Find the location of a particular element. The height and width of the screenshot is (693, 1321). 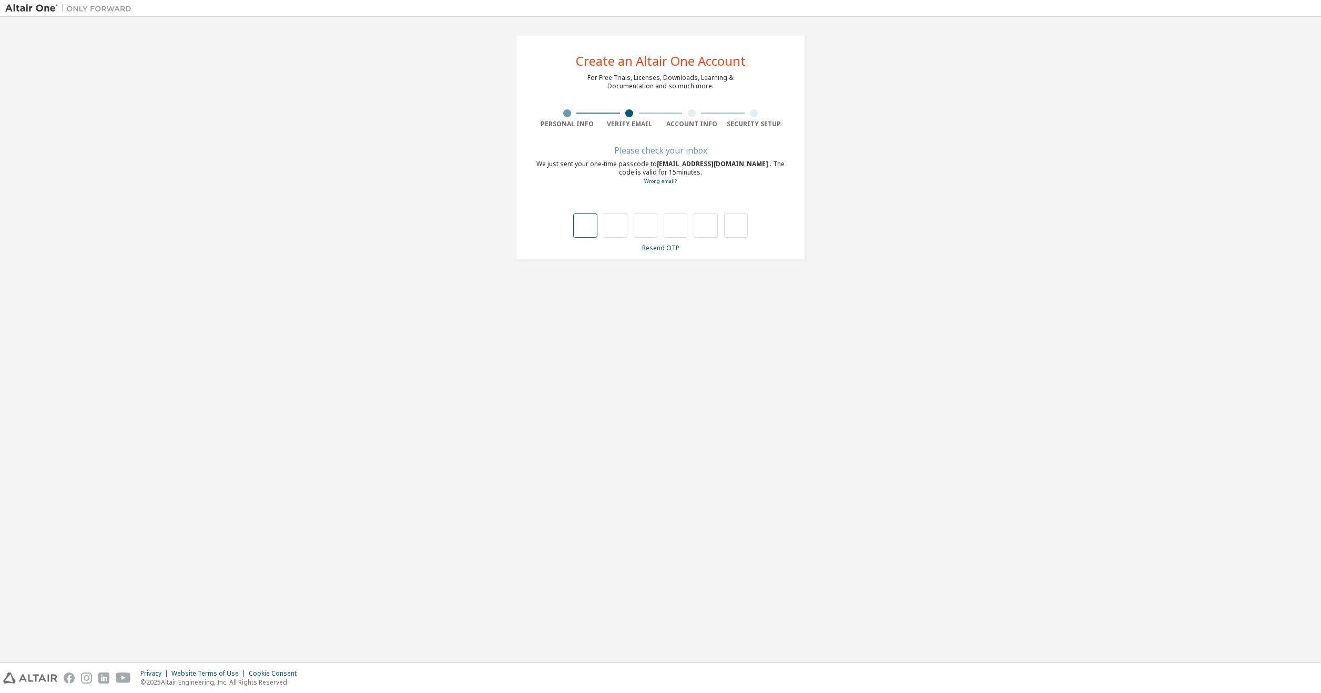

img: instagram.svg is located at coordinates (86, 678).